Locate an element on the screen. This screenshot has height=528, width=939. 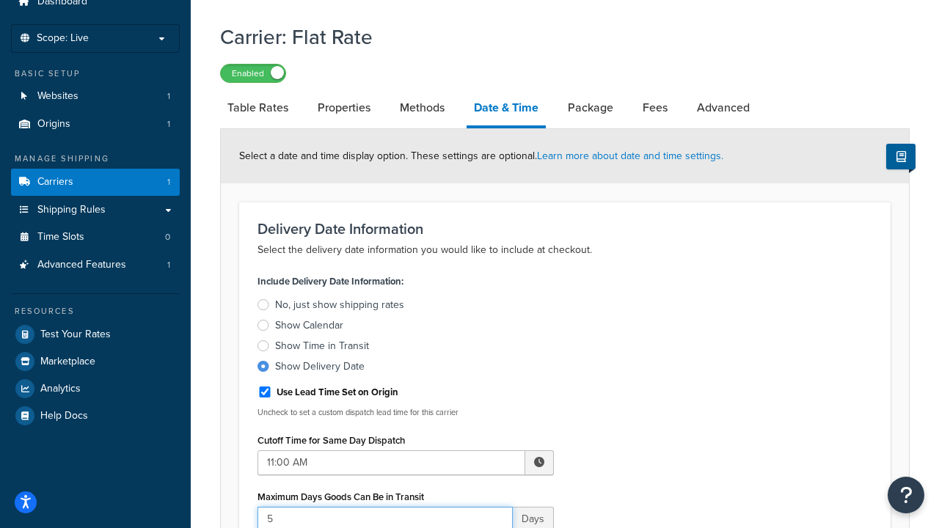
a: Help Docs is located at coordinates (95, 416).